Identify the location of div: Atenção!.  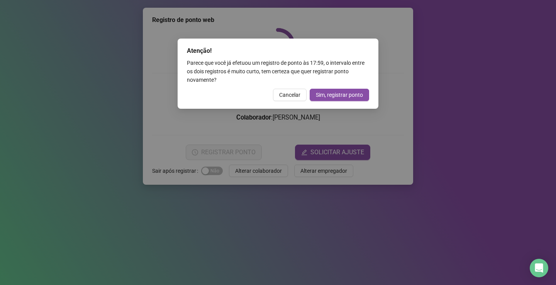
(278, 51).